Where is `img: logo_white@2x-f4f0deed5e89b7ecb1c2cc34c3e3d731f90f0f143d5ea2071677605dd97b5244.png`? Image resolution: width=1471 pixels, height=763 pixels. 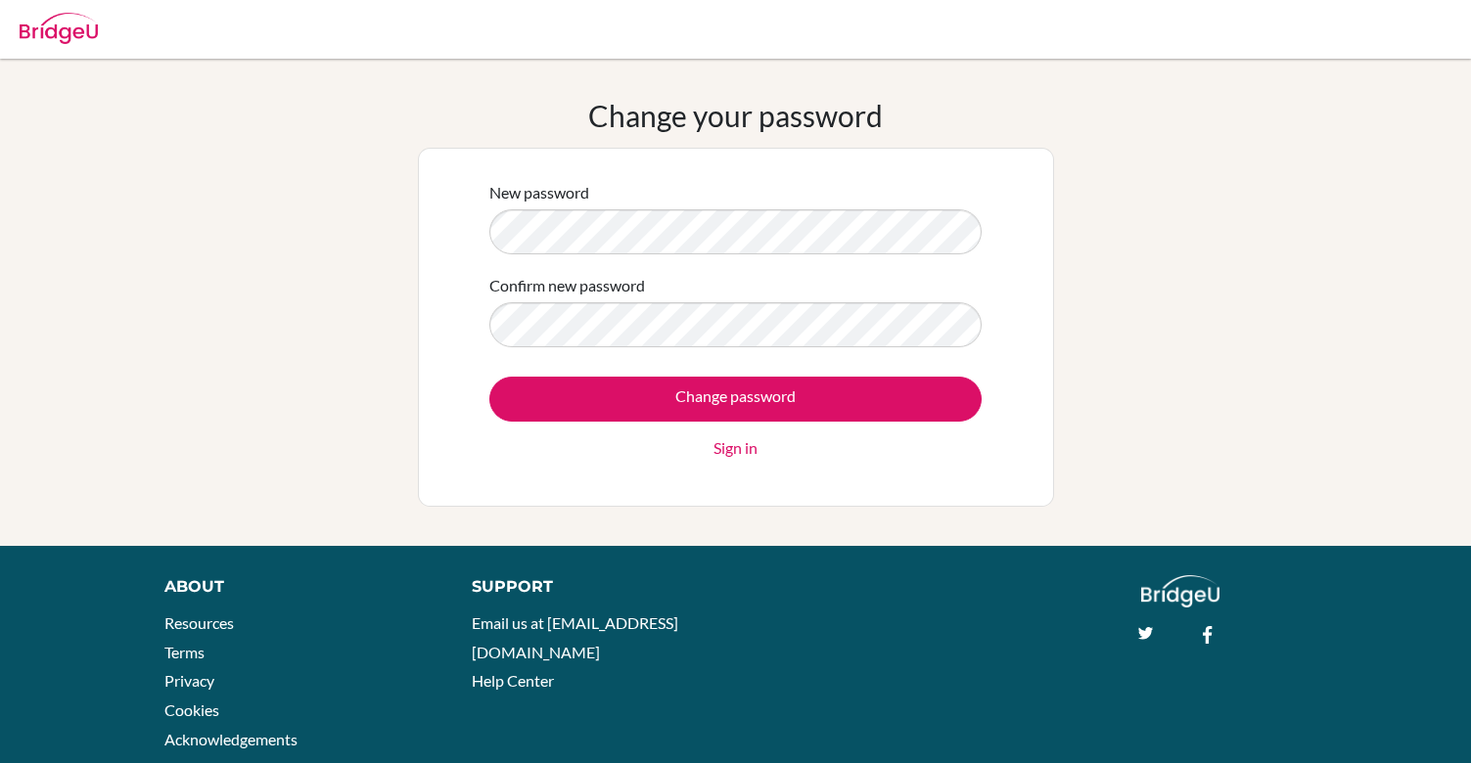
img: logo_white@2x-f4f0deed5e89b7ecb1c2cc34c3e3d731f90f0f143d5ea2071677605dd97b5244.png is located at coordinates (1180, 591).